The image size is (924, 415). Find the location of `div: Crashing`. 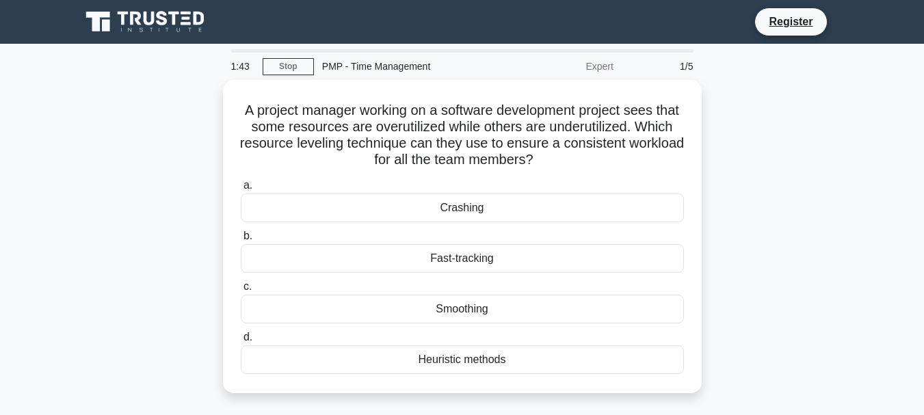

div: Crashing is located at coordinates (462, 208).